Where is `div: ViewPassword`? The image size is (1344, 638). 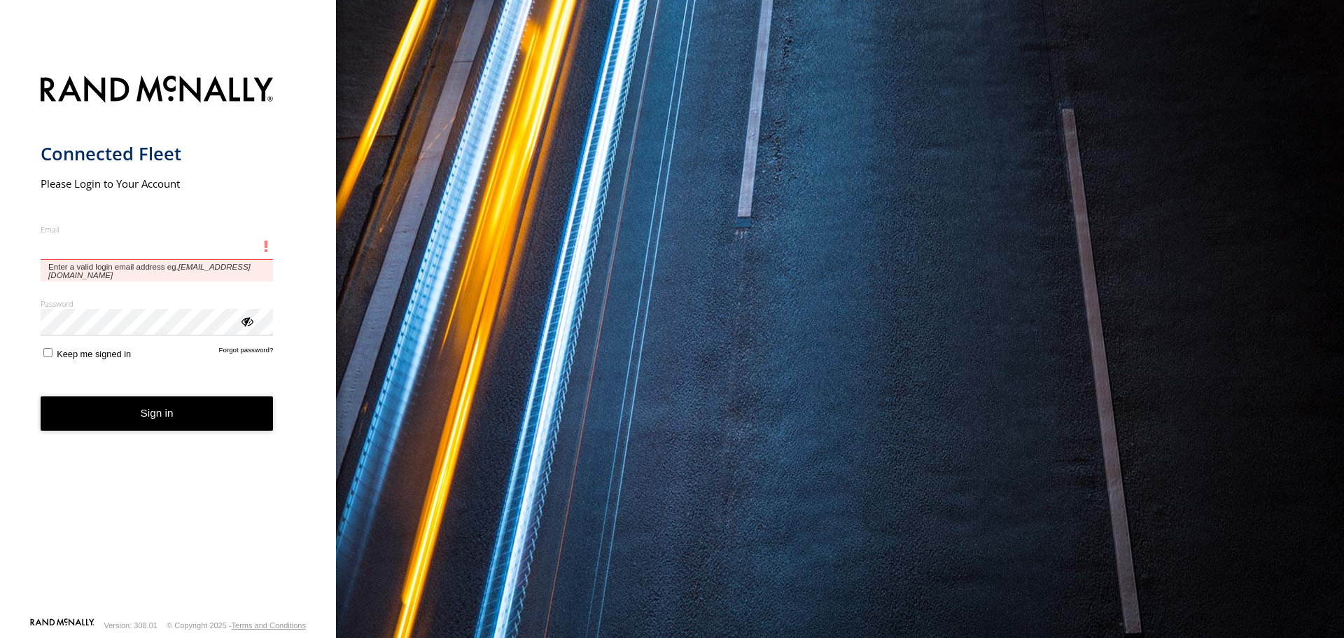 div: ViewPassword is located at coordinates (246, 321).